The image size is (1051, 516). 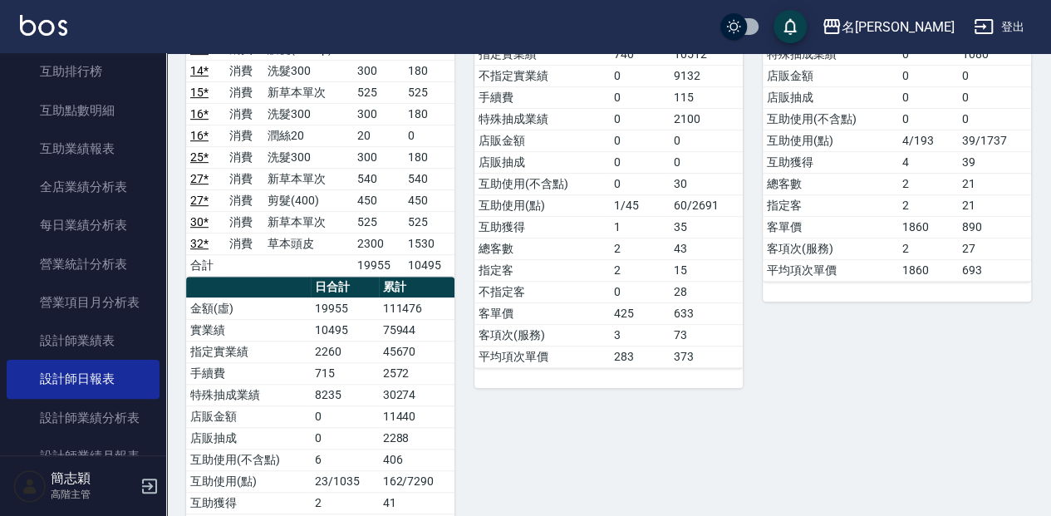 I want to click on td: 金額(虛), so click(x=248, y=308).